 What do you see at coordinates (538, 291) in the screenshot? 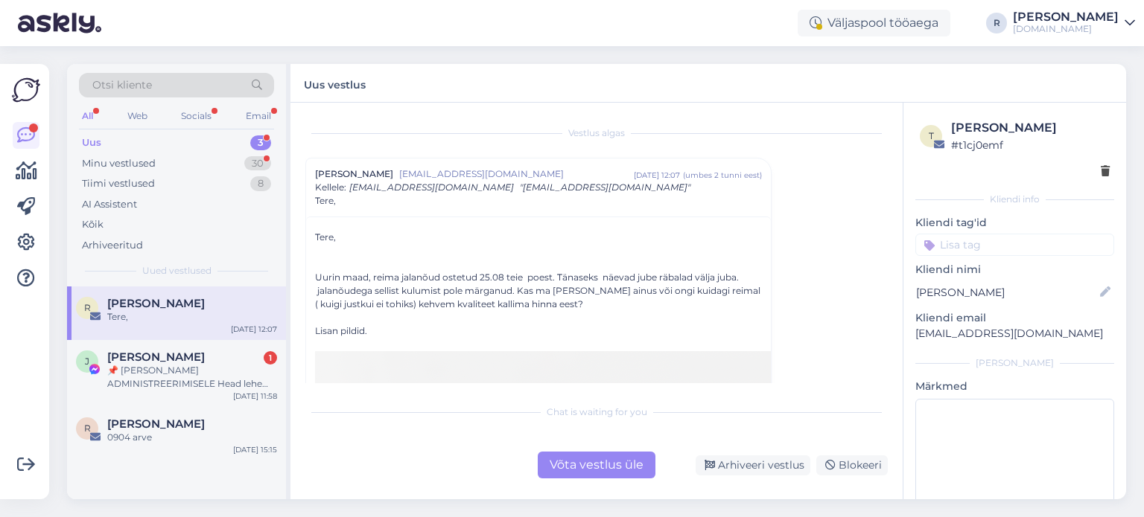
I see `div: Uurin maad, reima jalanõud ostetud 25.08 teie poest. Tänaseks näevad jube räbalad välja juba. jal...` at bounding box center [538, 291].